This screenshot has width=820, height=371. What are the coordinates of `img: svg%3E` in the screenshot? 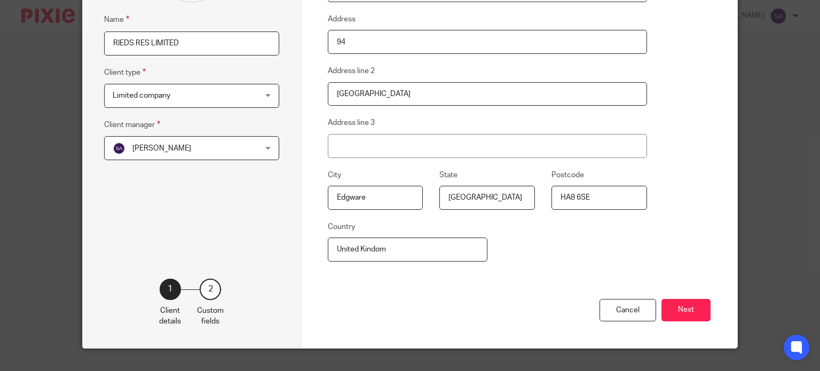 It's located at (119, 148).